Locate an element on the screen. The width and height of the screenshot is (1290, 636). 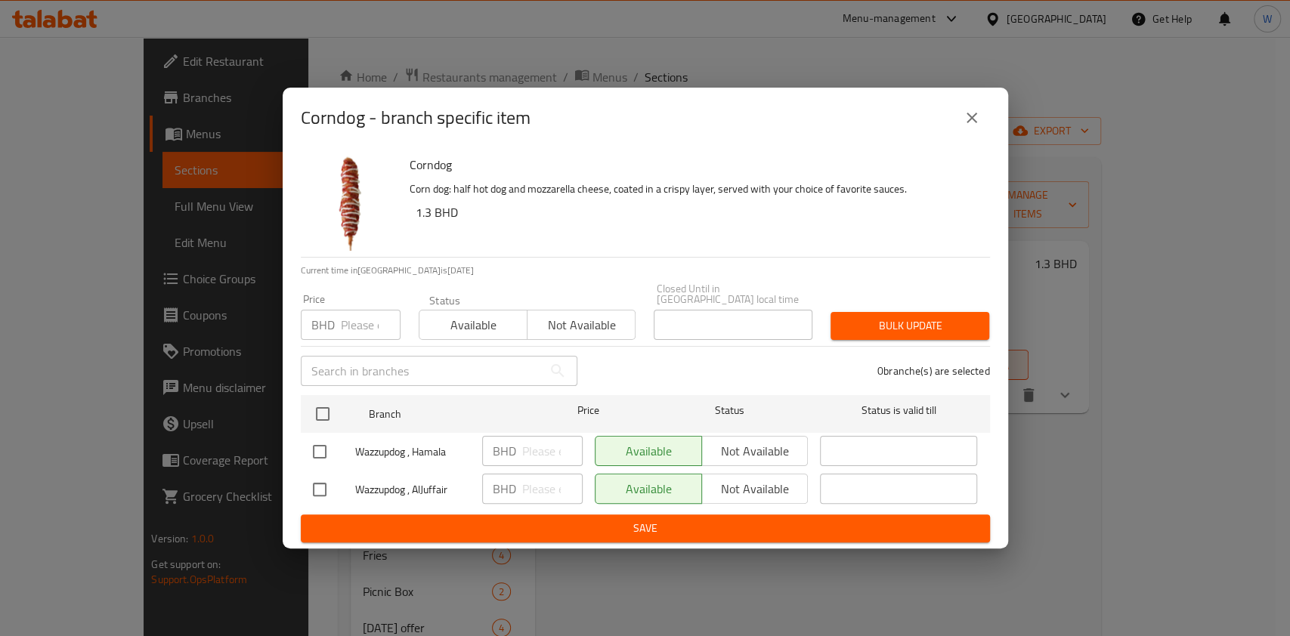
span: Branch is located at coordinates (447, 414).